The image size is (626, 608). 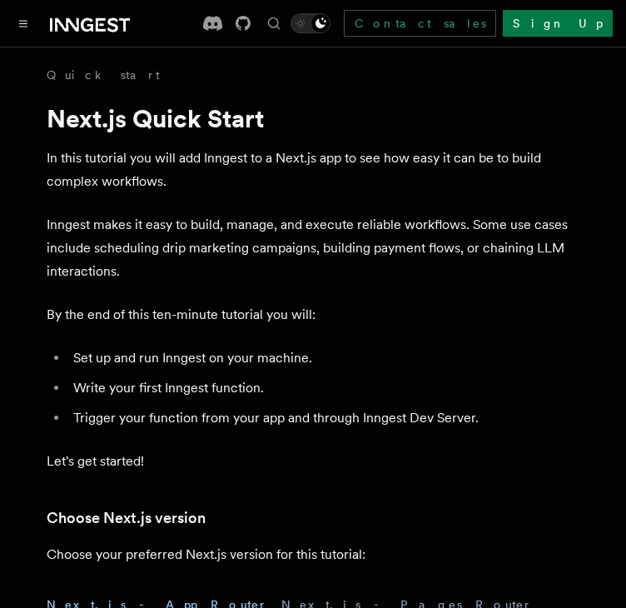 What do you see at coordinates (274, 23) in the screenshot?
I see `button: Find something...` at bounding box center [274, 23].